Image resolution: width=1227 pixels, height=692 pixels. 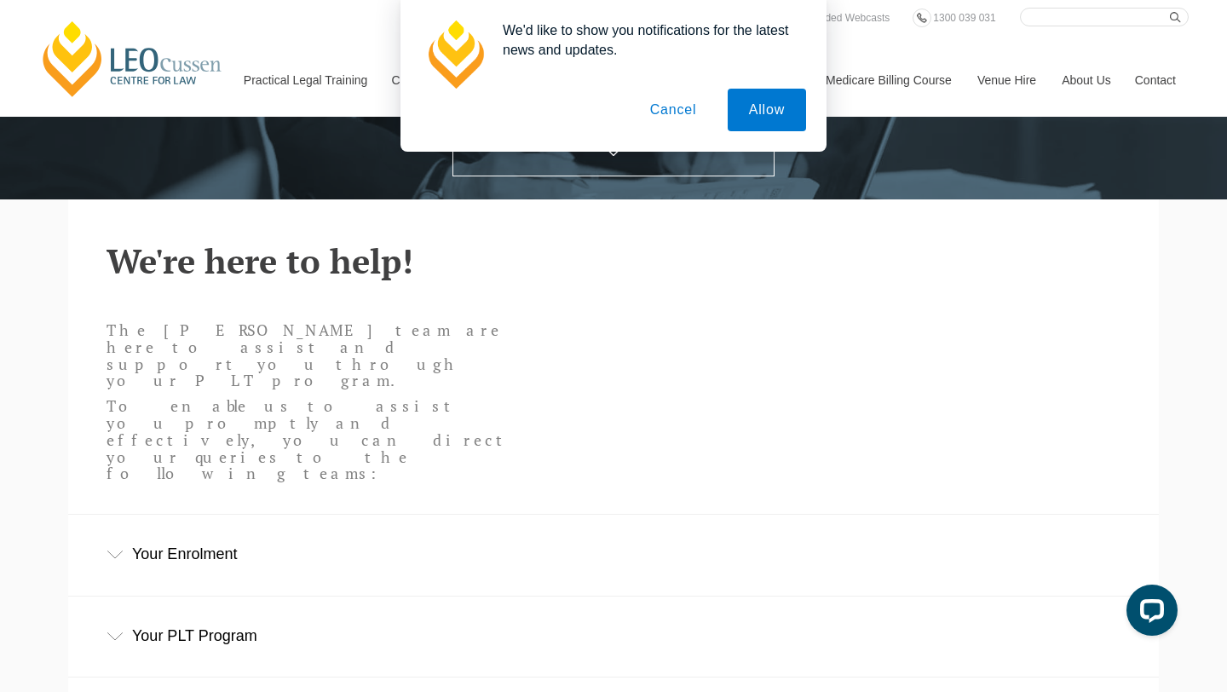 I want to click on button: Cancel, so click(x=673, y=110).